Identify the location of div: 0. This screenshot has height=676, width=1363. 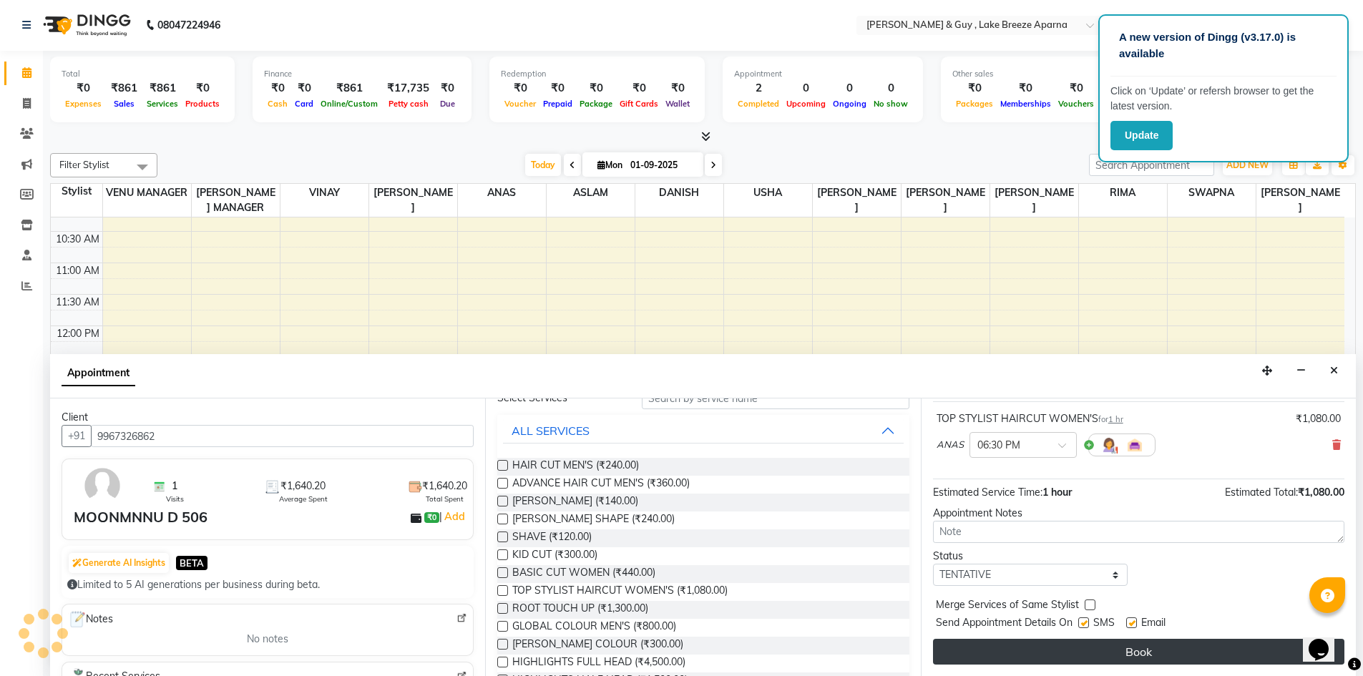
(806, 88).